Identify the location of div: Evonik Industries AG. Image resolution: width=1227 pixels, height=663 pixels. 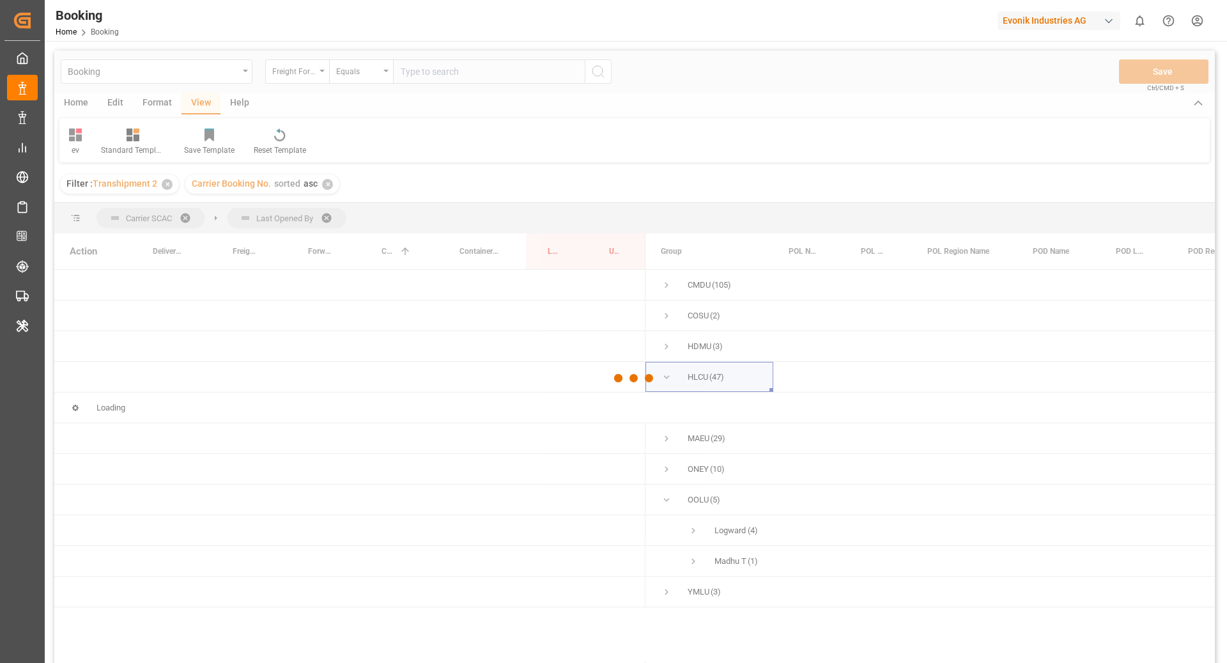
(1059, 20).